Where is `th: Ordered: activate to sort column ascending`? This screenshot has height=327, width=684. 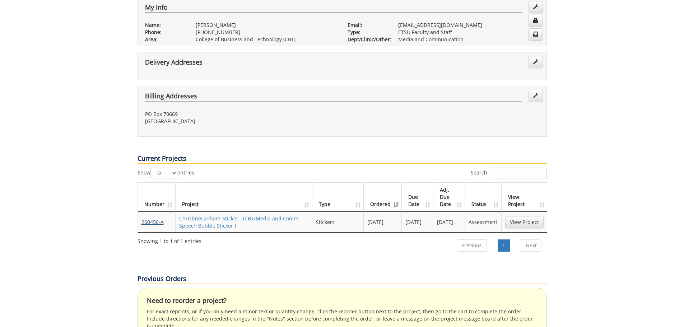 th: Ordered: activate to sort column ascending is located at coordinates (383, 197).